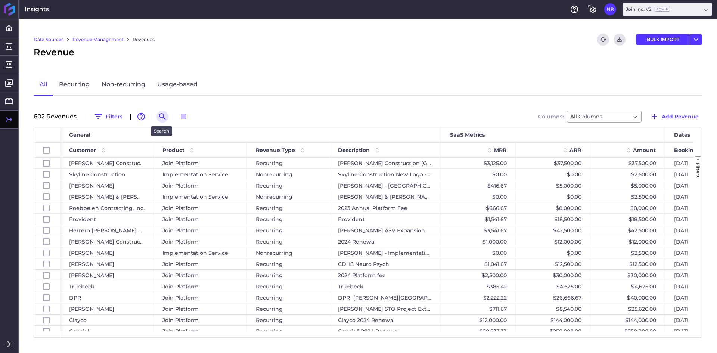  Describe the element at coordinates (479, 264) in the screenshot. I see `div: $1,041.67` at that location.